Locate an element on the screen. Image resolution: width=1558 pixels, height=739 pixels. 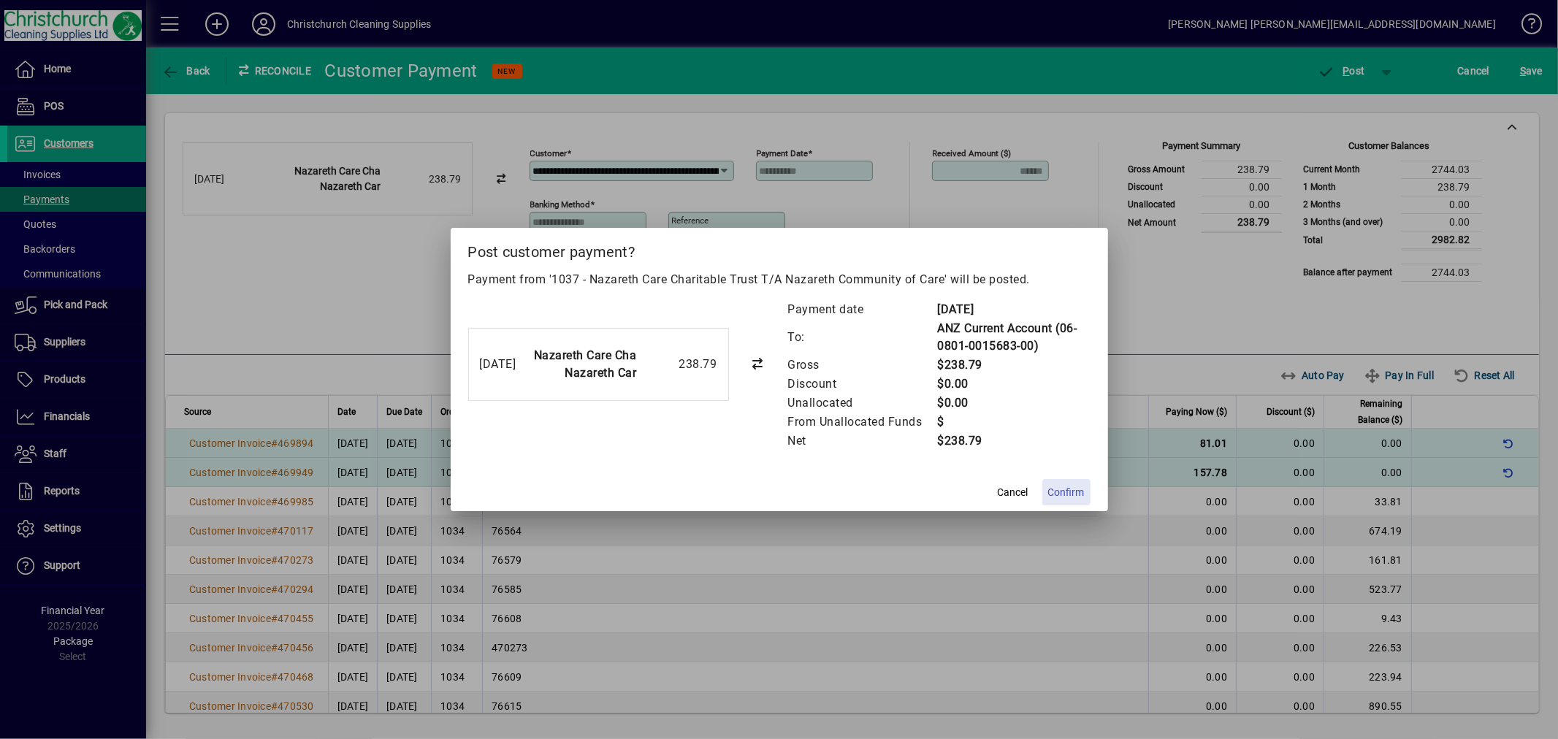
td: Discount is located at coordinates (862, 384).